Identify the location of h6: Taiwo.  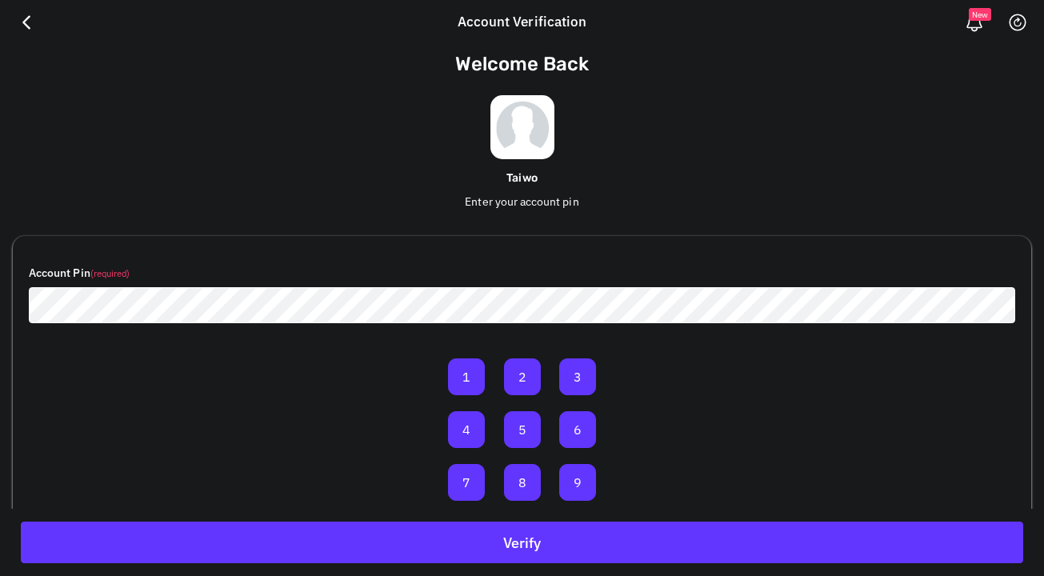
(521, 178).